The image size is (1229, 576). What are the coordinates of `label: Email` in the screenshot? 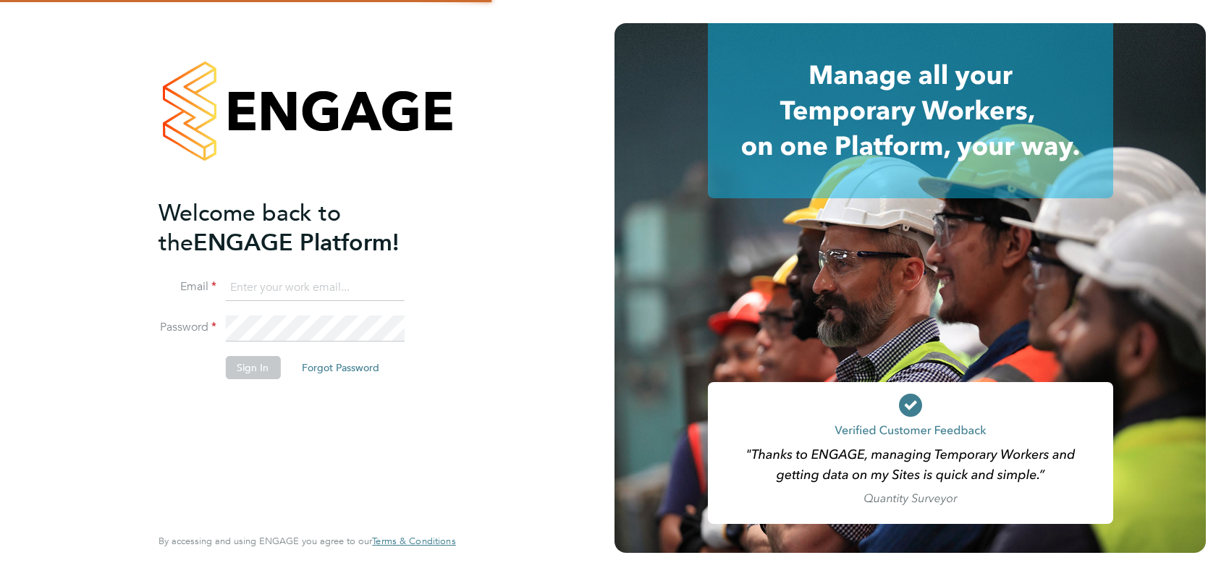 It's located at (187, 287).